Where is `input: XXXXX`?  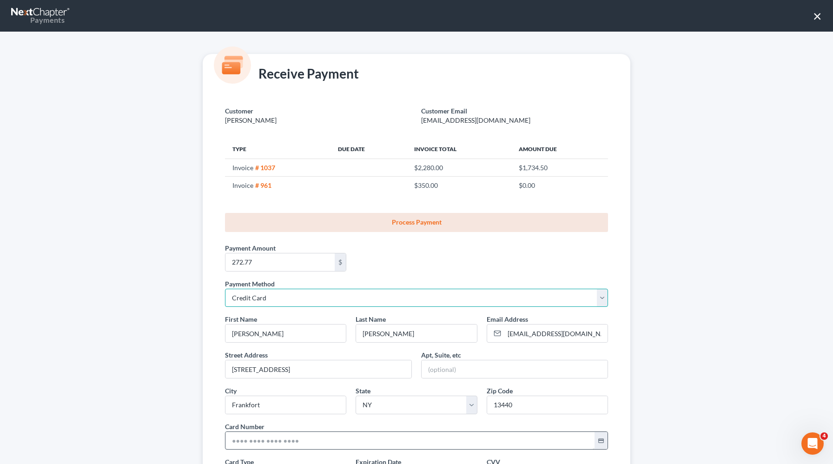 input: XXXXX is located at coordinates (547, 405).